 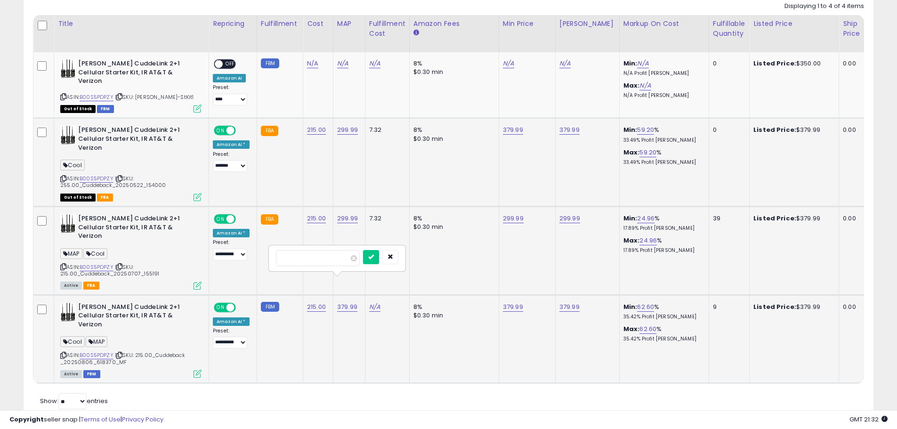 I want to click on div: Amazon AI, so click(x=229, y=78).